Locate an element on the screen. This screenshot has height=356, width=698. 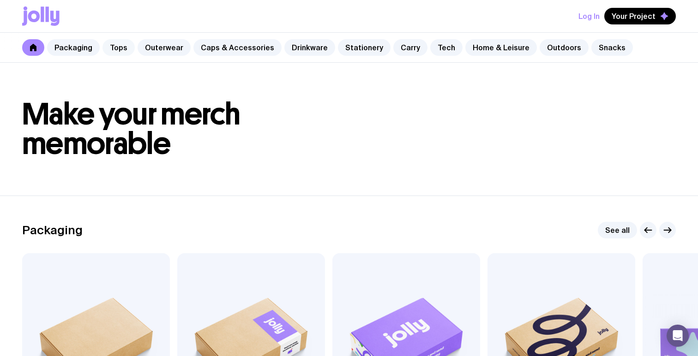
a: Outdoors is located at coordinates (564, 48).